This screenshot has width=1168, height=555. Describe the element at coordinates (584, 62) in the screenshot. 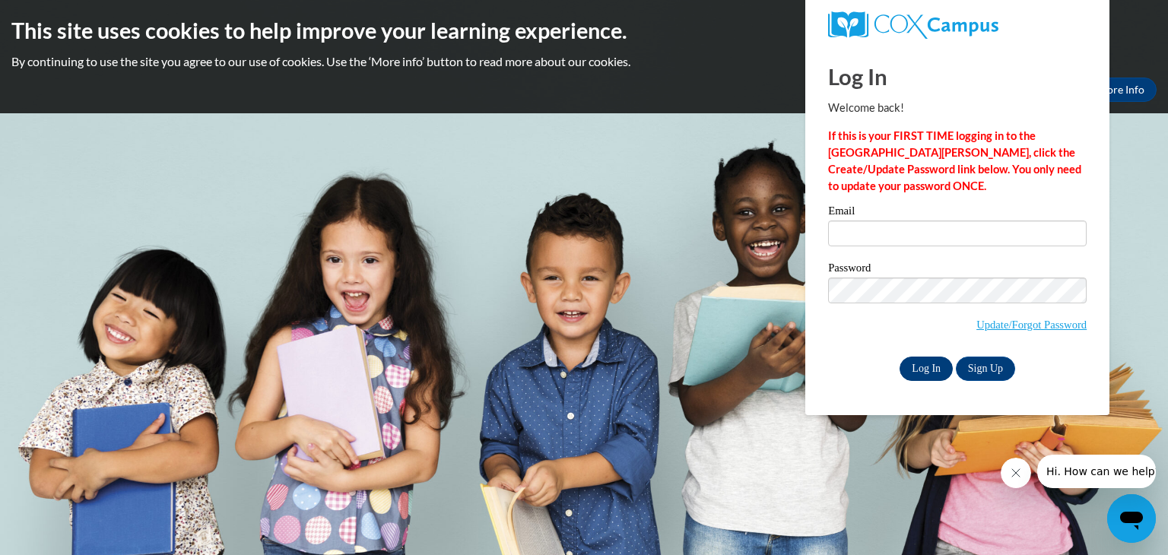

I see `p: By continuing to use the site you agree to our use of cookies. Use the ‘More info’ button to read...` at that location.